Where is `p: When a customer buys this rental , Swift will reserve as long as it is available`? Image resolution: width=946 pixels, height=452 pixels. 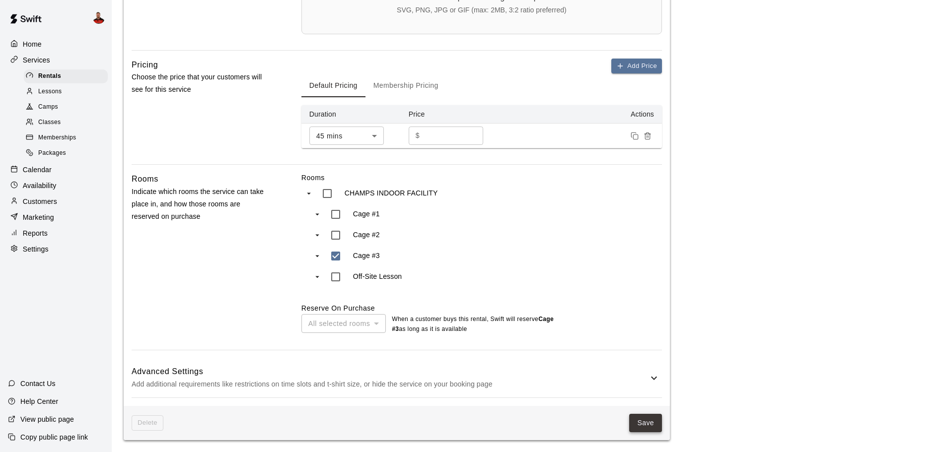 p: When a customer buys this rental , Swift will reserve as long as it is available is located at coordinates (479, 325).